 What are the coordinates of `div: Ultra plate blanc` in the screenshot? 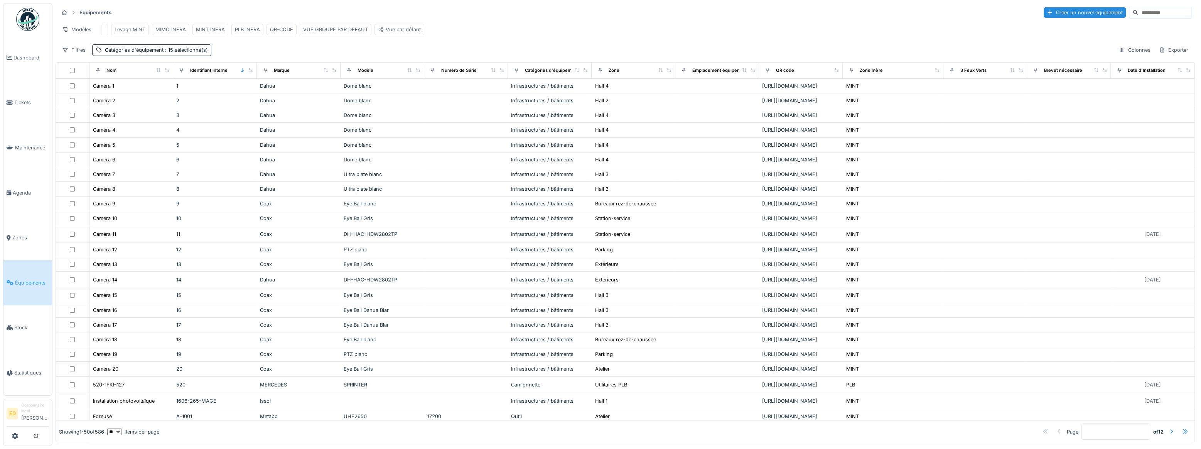 It's located at (382, 189).